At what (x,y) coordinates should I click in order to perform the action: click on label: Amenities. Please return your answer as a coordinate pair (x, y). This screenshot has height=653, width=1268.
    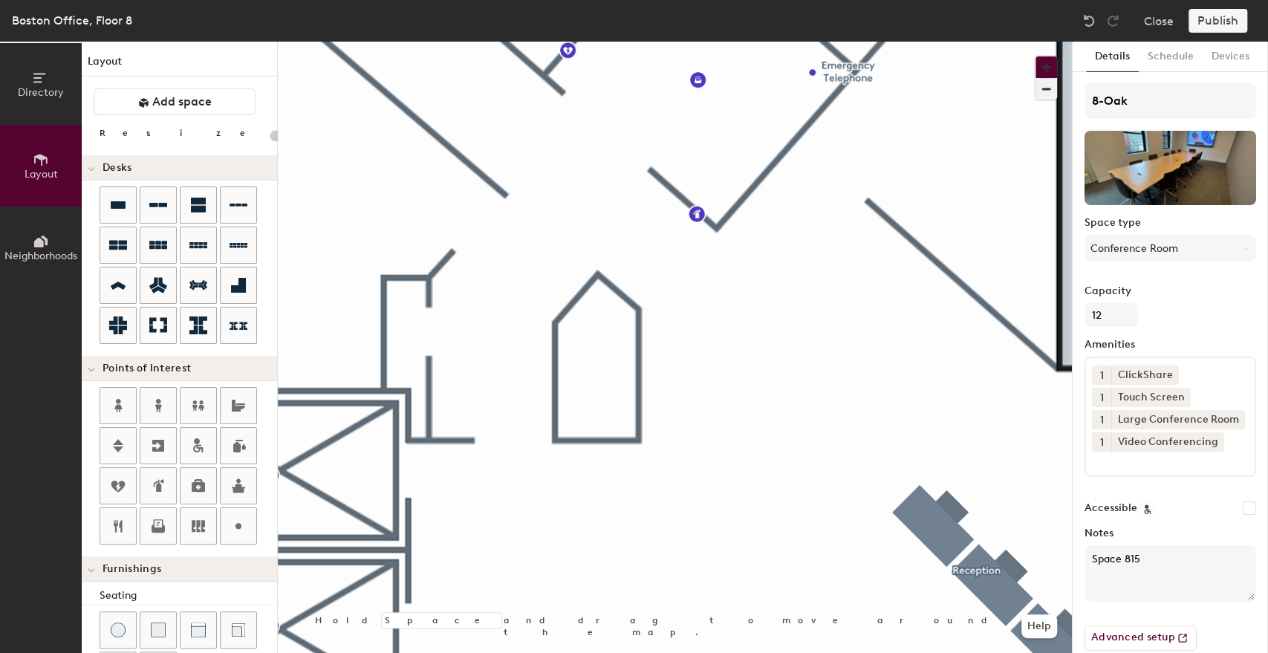
    Looking at the image, I should click on (1170, 345).